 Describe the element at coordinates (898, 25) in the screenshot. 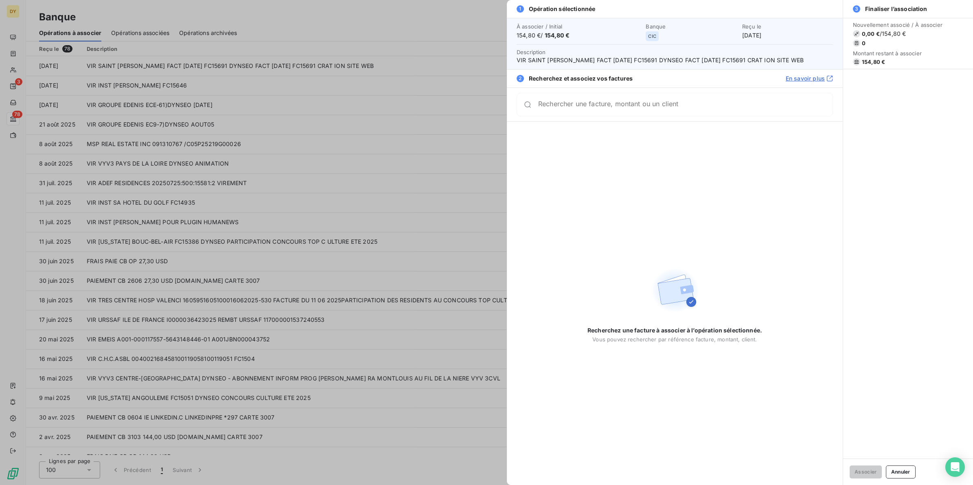

I see `span: Nouvellement associé / À associer` at that location.